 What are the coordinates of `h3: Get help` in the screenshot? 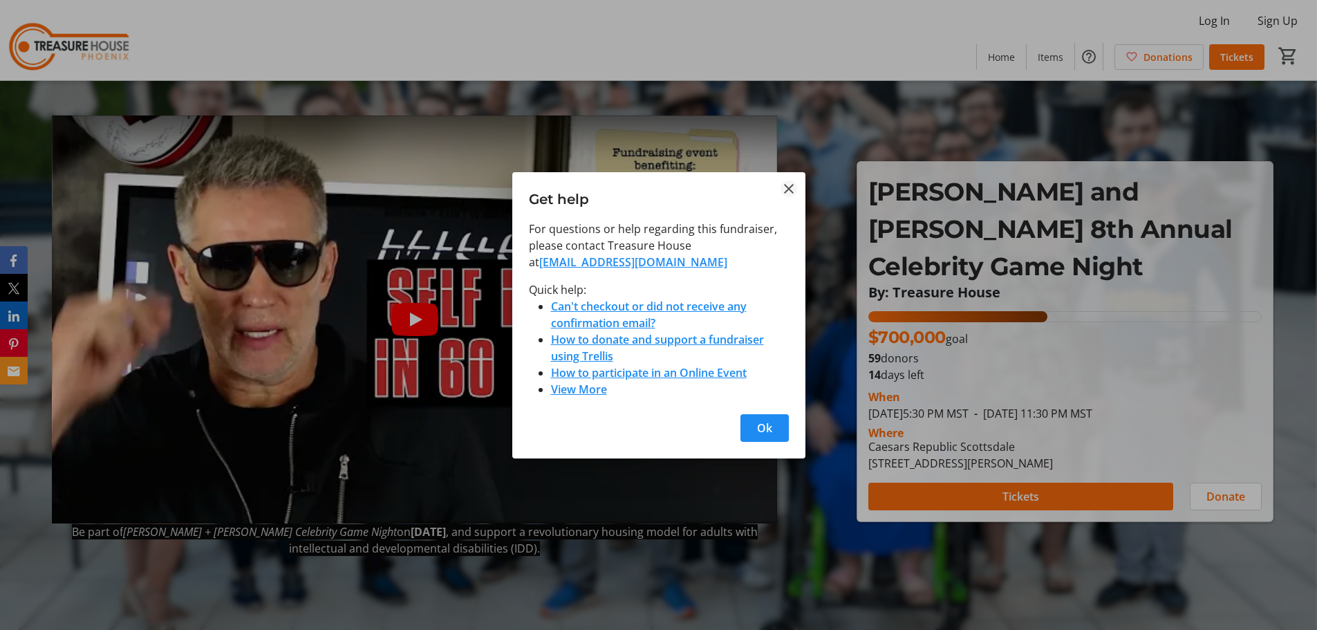 It's located at (659, 196).